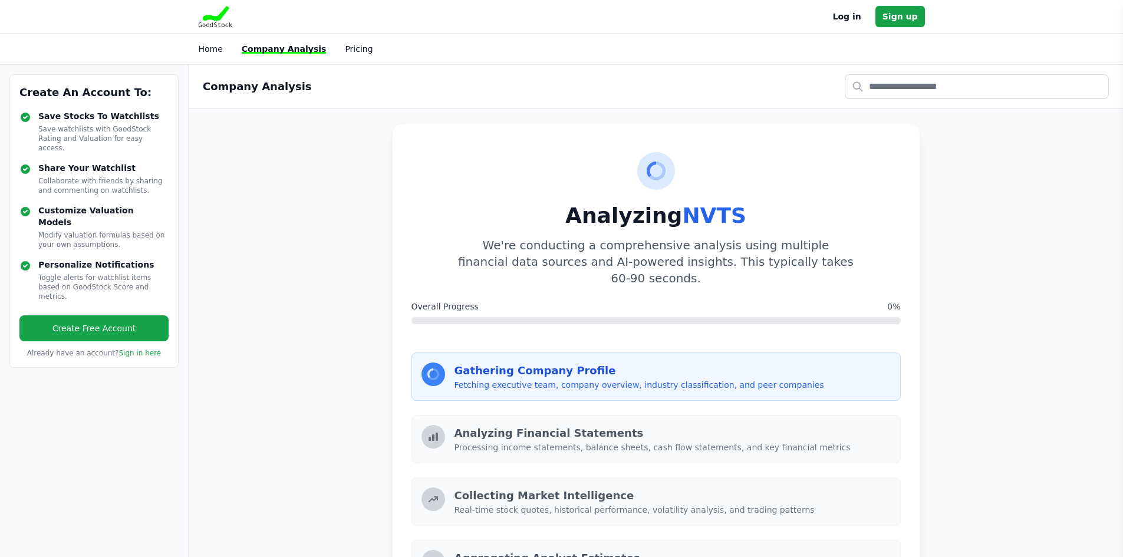 The width and height of the screenshot is (1123, 557). What do you see at coordinates (211, 49) in the screenshot?
I see `a: Home` at bounding box center [211, 49].